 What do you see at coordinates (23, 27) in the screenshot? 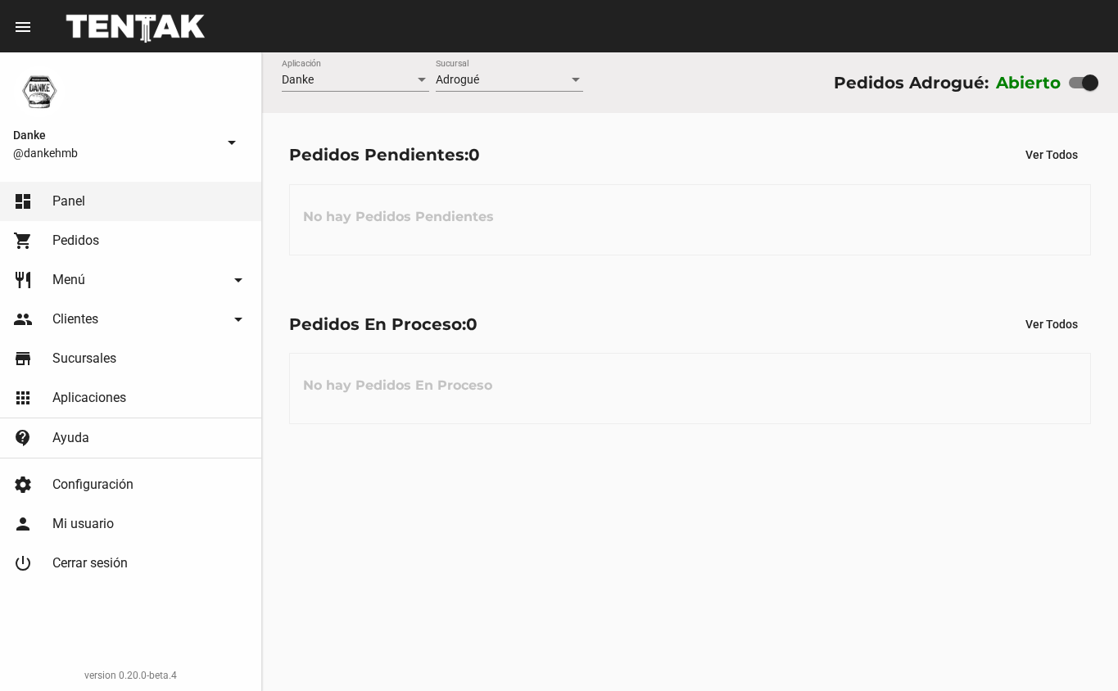
I see `mat-icon: menu` at bounding box center [23, 27].